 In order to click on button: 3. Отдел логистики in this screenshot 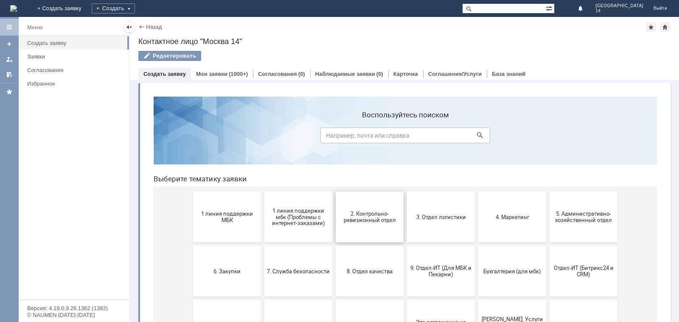, I will do `click(294, 127)`.